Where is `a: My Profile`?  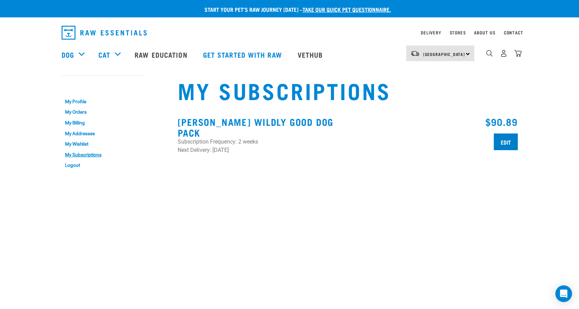
a: My Profile is located at coordinates (103, 102).